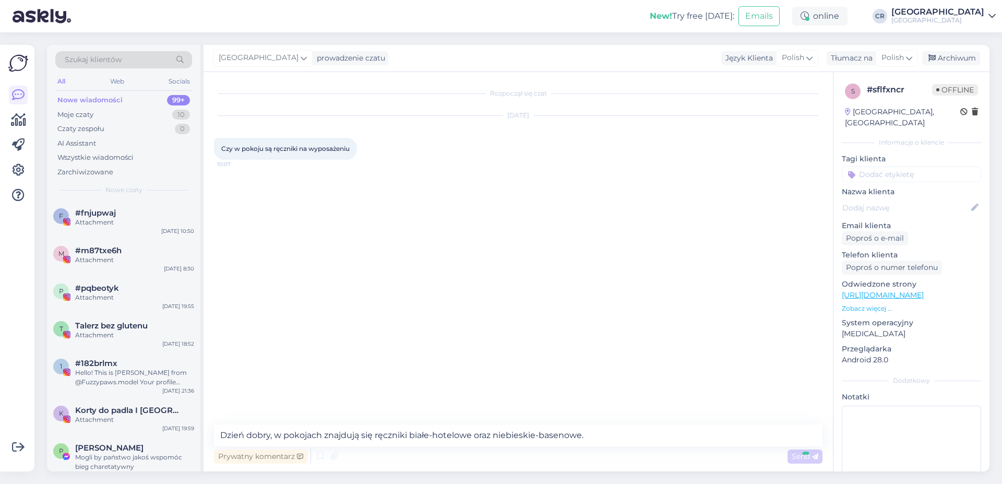 This screenshot has width=1002, height=484. What do you see at coordinates (135, 462) in the screenshot?
I see `div: Mogli by państwo jakoś wspomóc bieg charetatywny` at bounding box center [135, 462].